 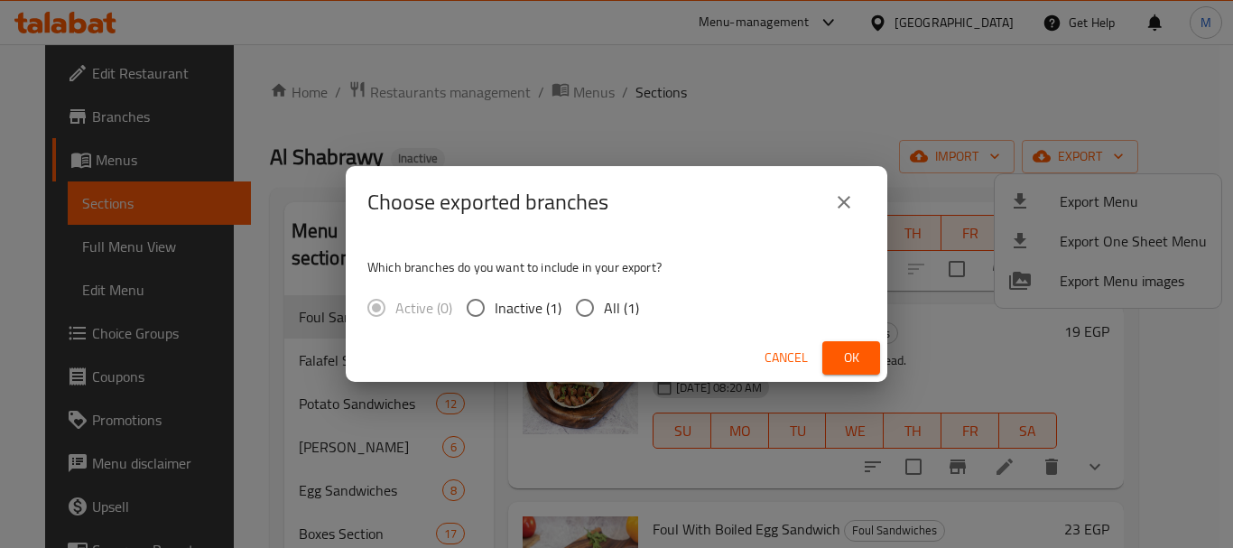 I want to click on span: All (1), so click(x=621, y=308).